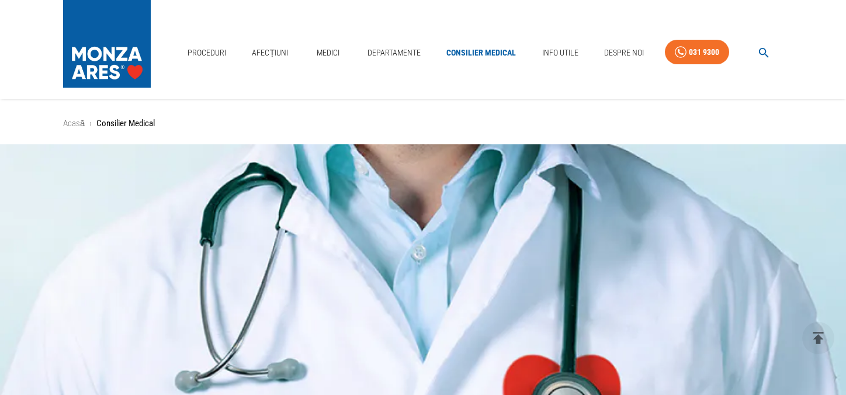 The height and width of the screenshot is (395, 846). Describe the element at coordinates (704, 52) in the screenshot. I see `div: 031 9300` at that location.